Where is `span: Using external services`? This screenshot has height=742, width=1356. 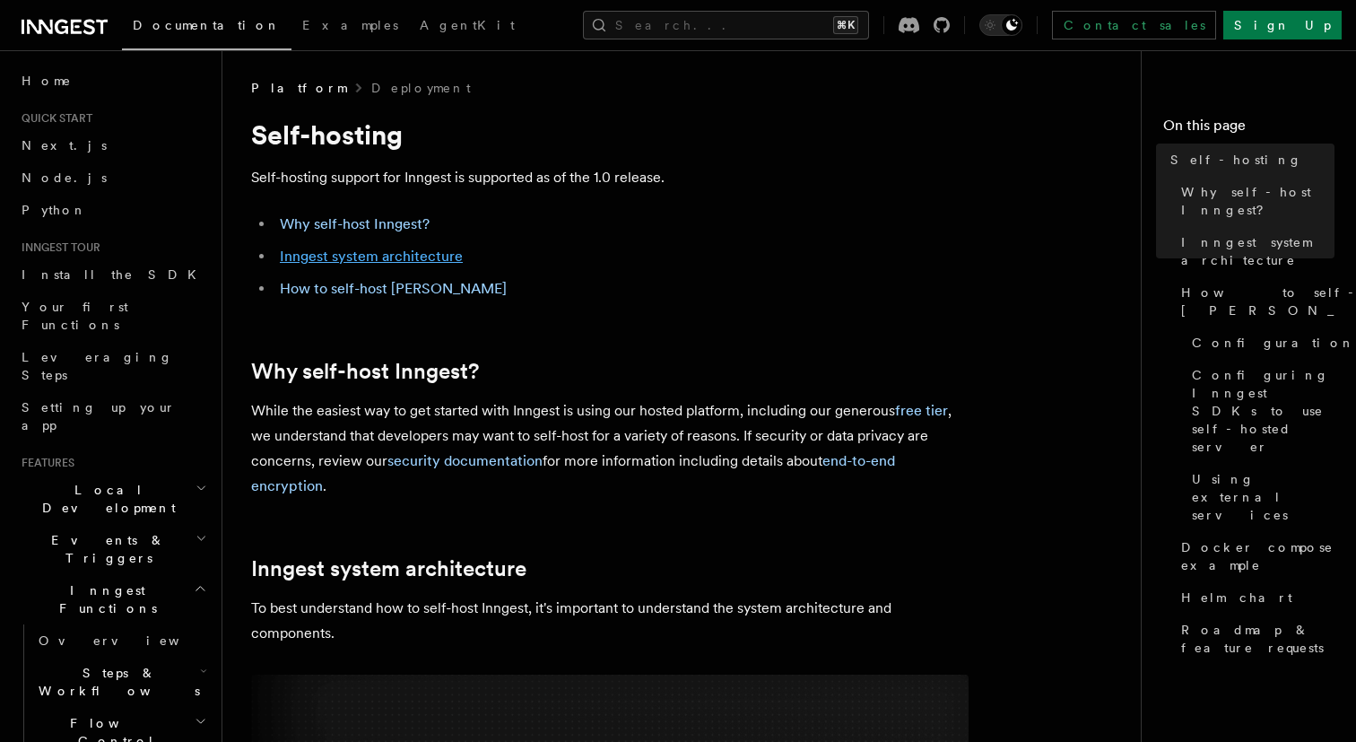
span: Using external services is located at coordinates (1263, 497).